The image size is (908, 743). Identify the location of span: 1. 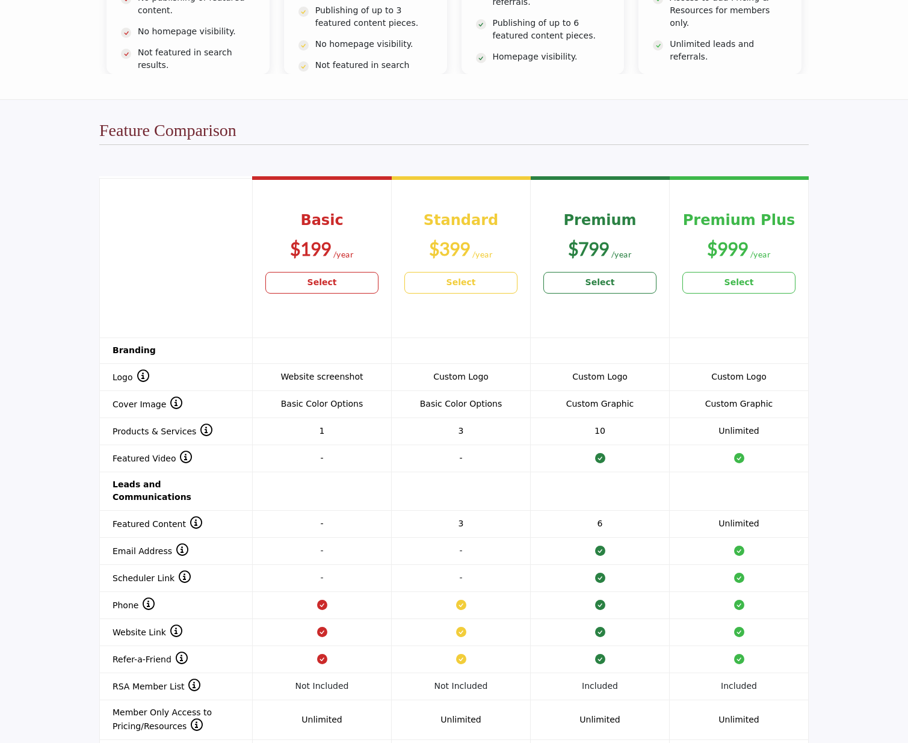
(322, 431).